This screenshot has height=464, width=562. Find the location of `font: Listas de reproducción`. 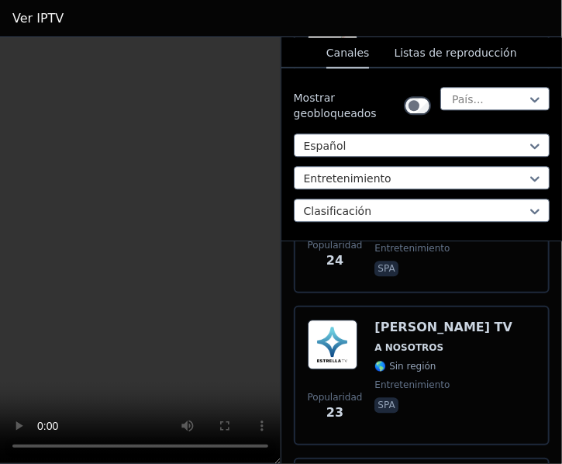

font: Listas de reproducción is located at coordinates (455, 53).